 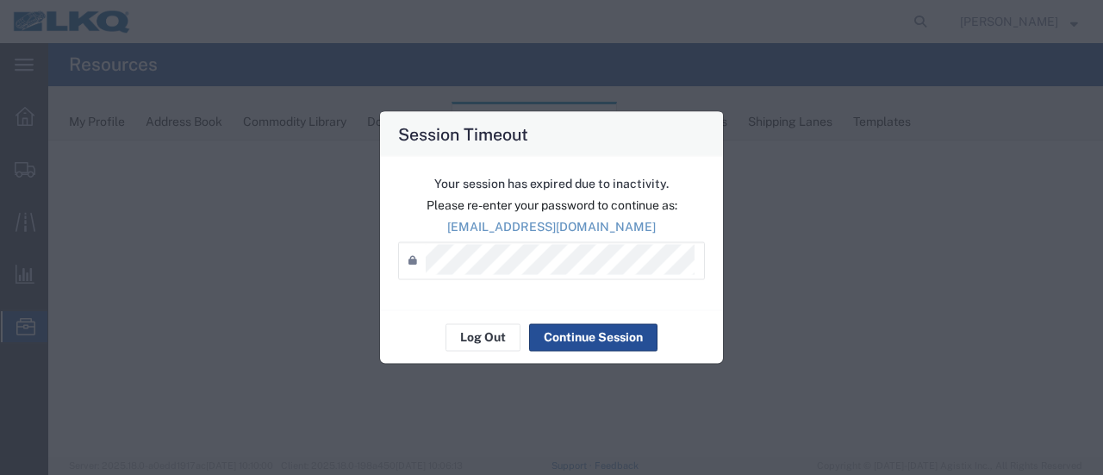 What do you see at coordinates (463, 133) in the screenshot?
I see `h4: Session Timeout` at bounding box center [463, 133].